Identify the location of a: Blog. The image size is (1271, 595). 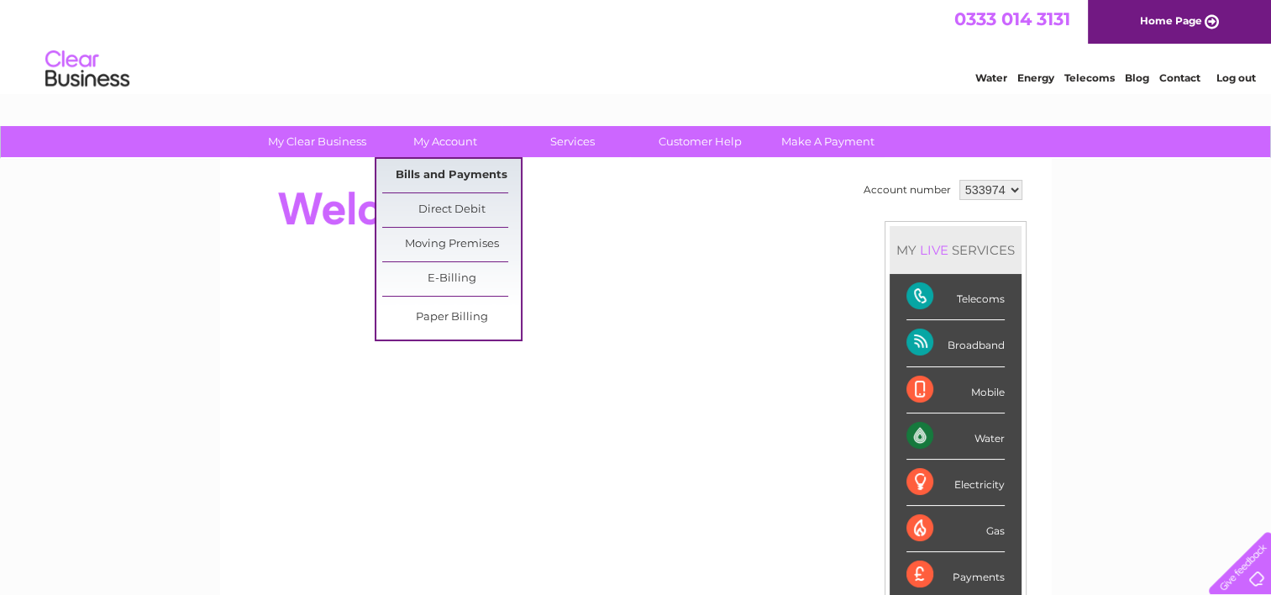
(1137, 77).